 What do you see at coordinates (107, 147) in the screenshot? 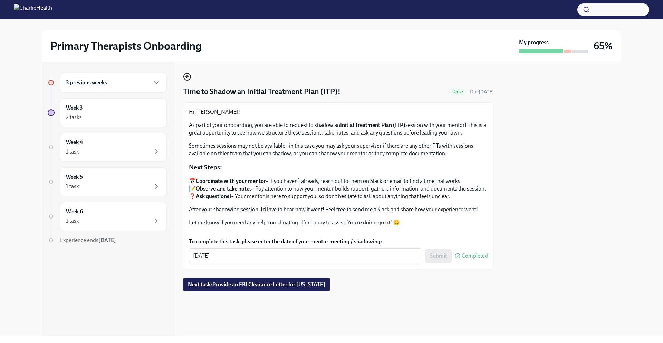
I see `a: Week 41 task` at bounding box center [107, 147].